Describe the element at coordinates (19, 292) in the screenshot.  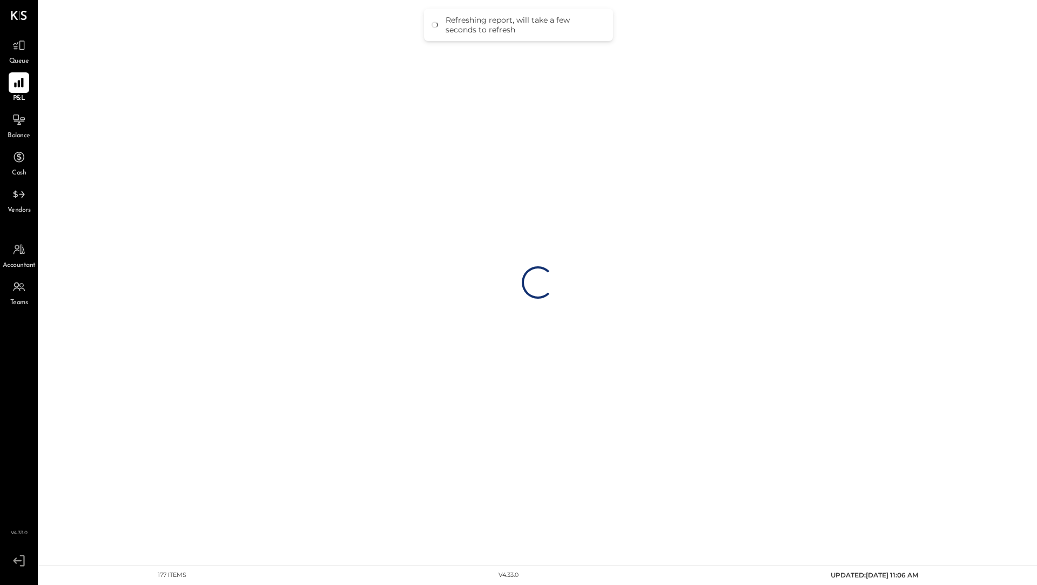
I see `a: Teams` at that location.